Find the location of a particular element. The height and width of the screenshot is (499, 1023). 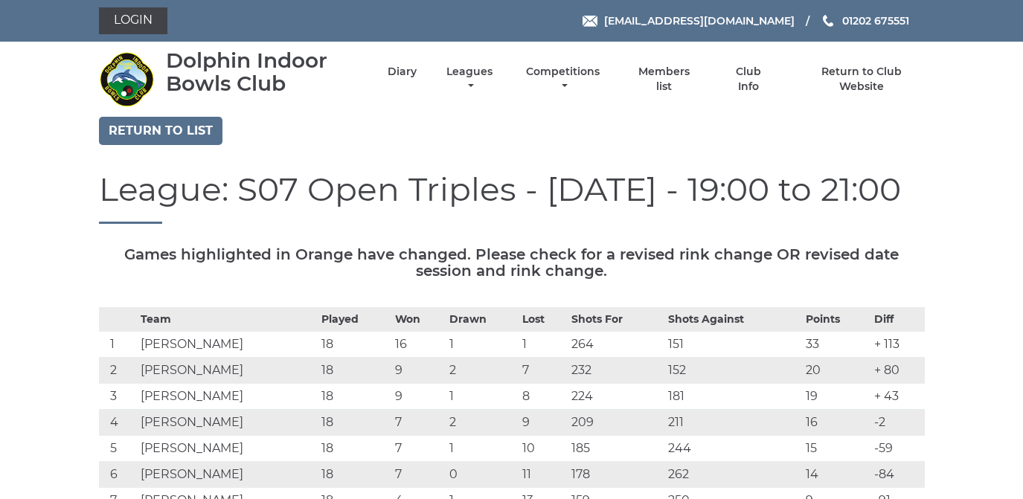

a: Return to Club Website is located at coordinates (861, 79).